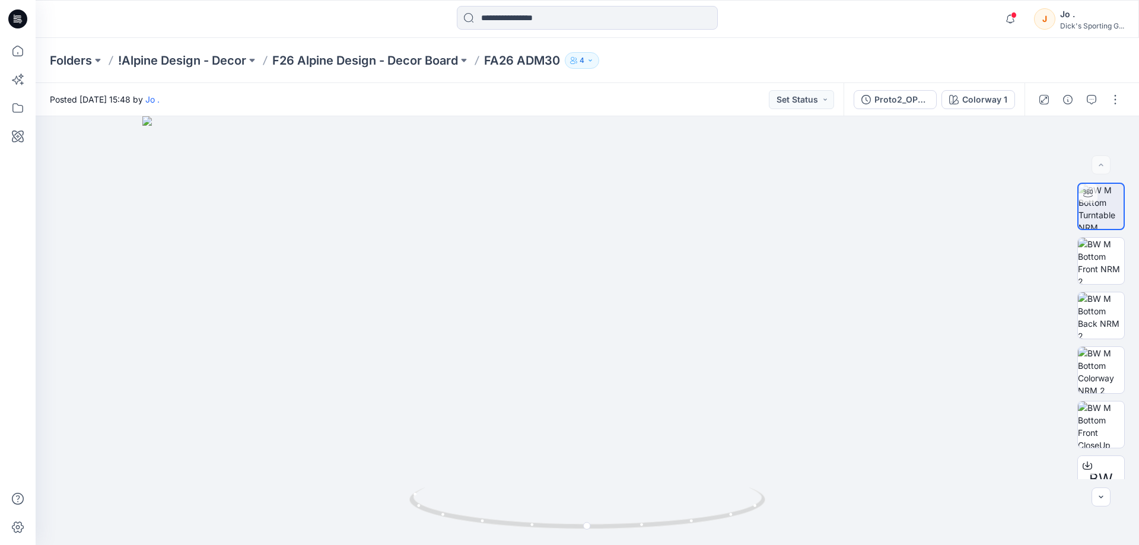 The width and height of the screenshot is (1139, 545). What do you see at coordinates (582, 61) in the screenshot?
I see `p: 4` at bounding box center [582, 61].